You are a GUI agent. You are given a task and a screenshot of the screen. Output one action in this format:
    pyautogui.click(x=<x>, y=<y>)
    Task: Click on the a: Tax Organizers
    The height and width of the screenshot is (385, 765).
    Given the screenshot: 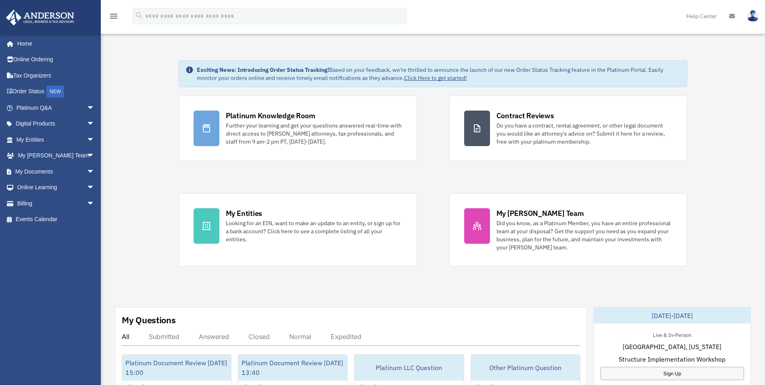 What is the action you would take?
    pyautogui.click(x=56, y=75)
    